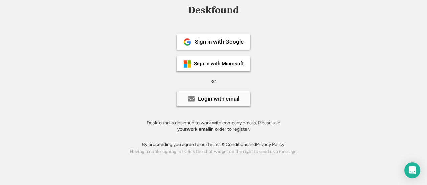 The height and width of the screenshot is (185, 427). Describe the element at coordinates (187, 42) in the screenshot. I see `img: 1024px-Google__G__Logo.svg.png` at that location.